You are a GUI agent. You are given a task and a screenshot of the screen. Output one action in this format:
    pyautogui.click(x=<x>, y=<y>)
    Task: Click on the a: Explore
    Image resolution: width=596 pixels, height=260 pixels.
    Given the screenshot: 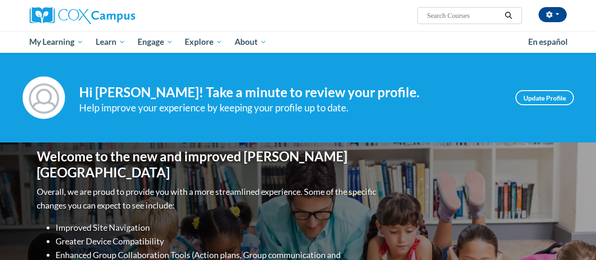 What is the action you would take?
    pyautogui.click(x=204, y=42)
    